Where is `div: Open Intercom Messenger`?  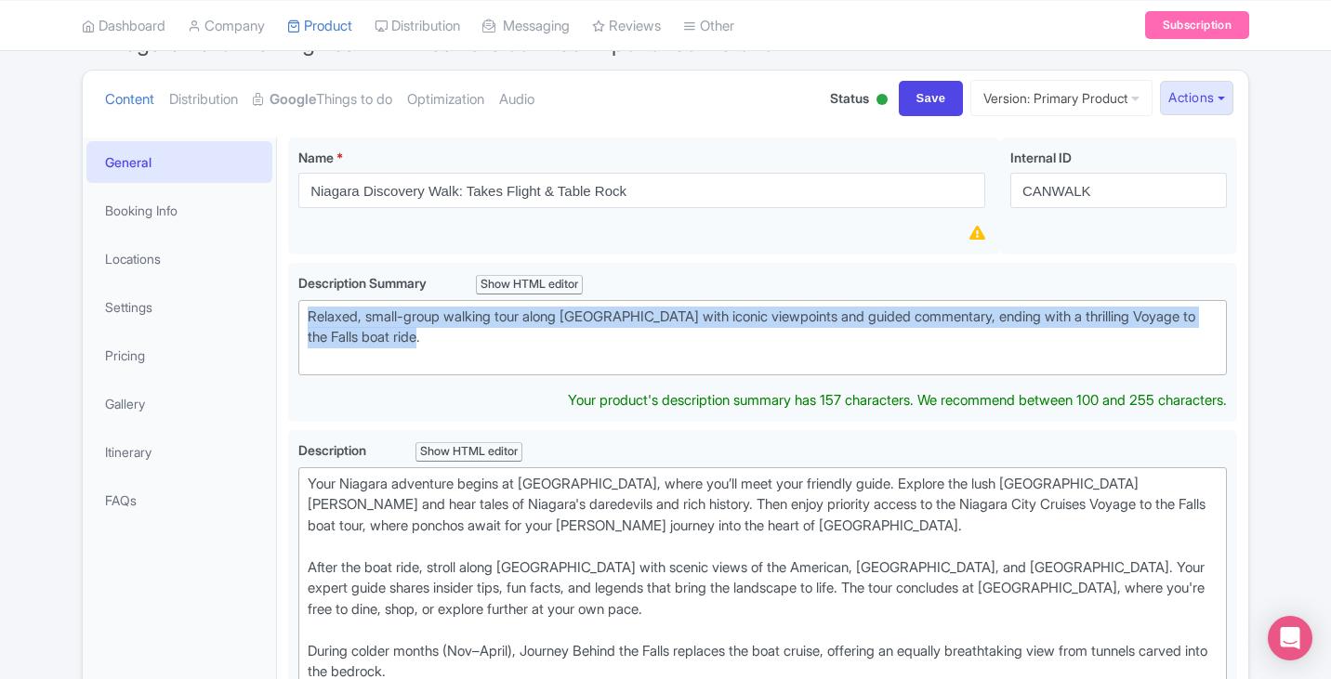 div: Open Intercom Messenger is located at coordinates (1290, 639).